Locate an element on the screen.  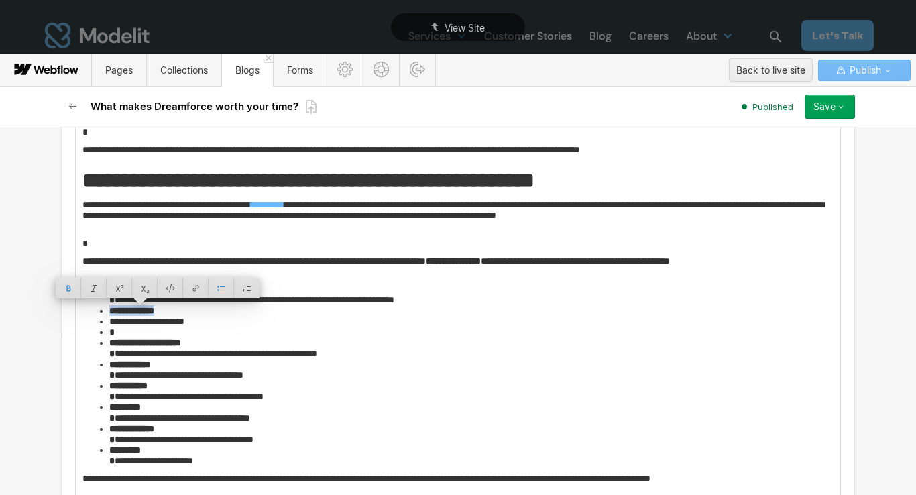
span: Published is located at coordinates (772, 107).